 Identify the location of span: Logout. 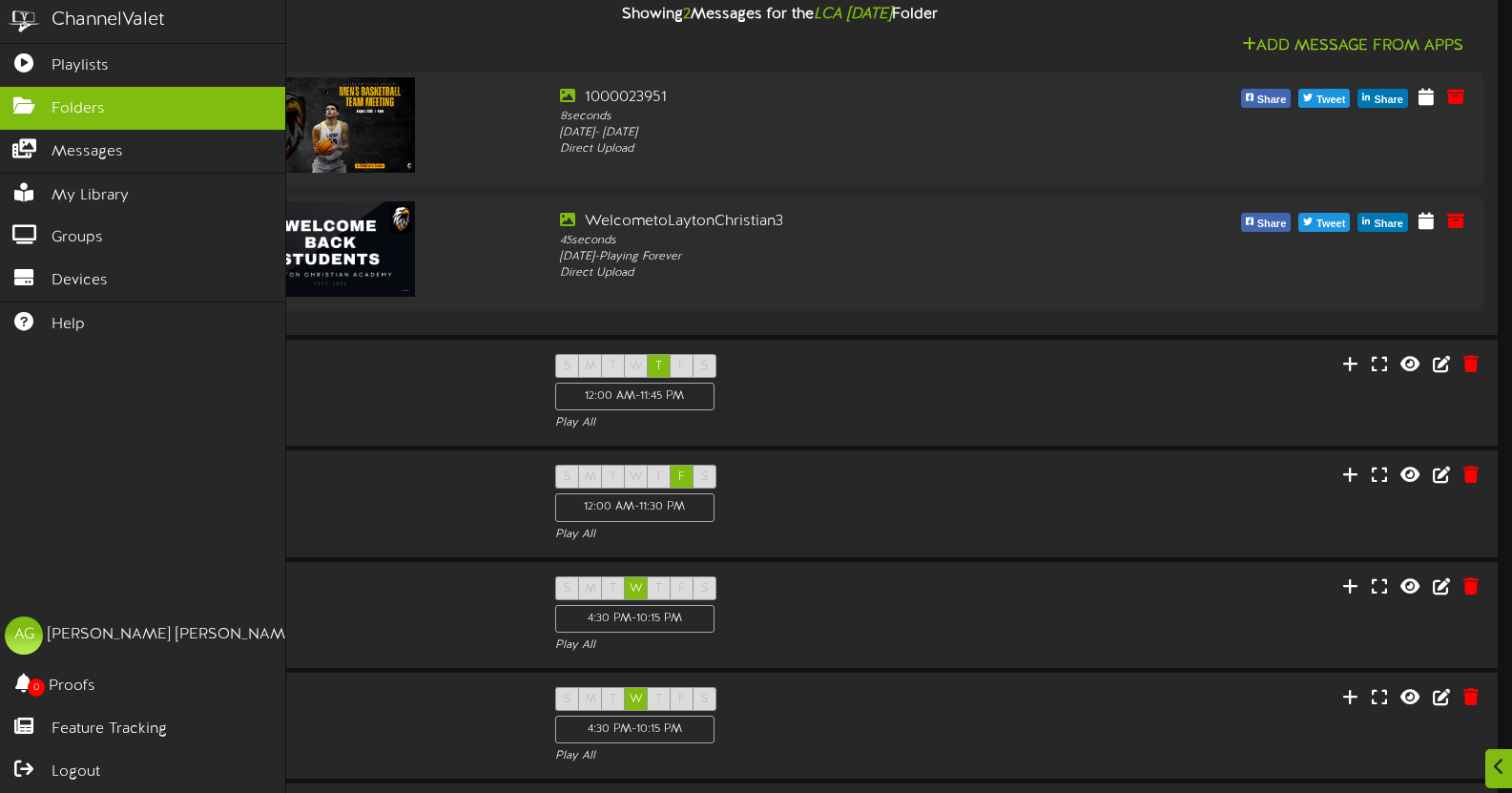
(75, 772).